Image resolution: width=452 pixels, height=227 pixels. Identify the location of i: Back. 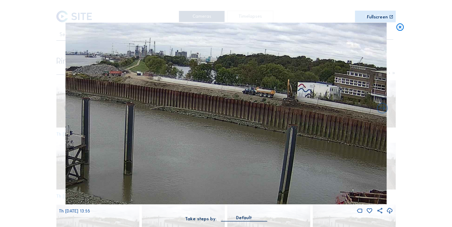
(382, 109).